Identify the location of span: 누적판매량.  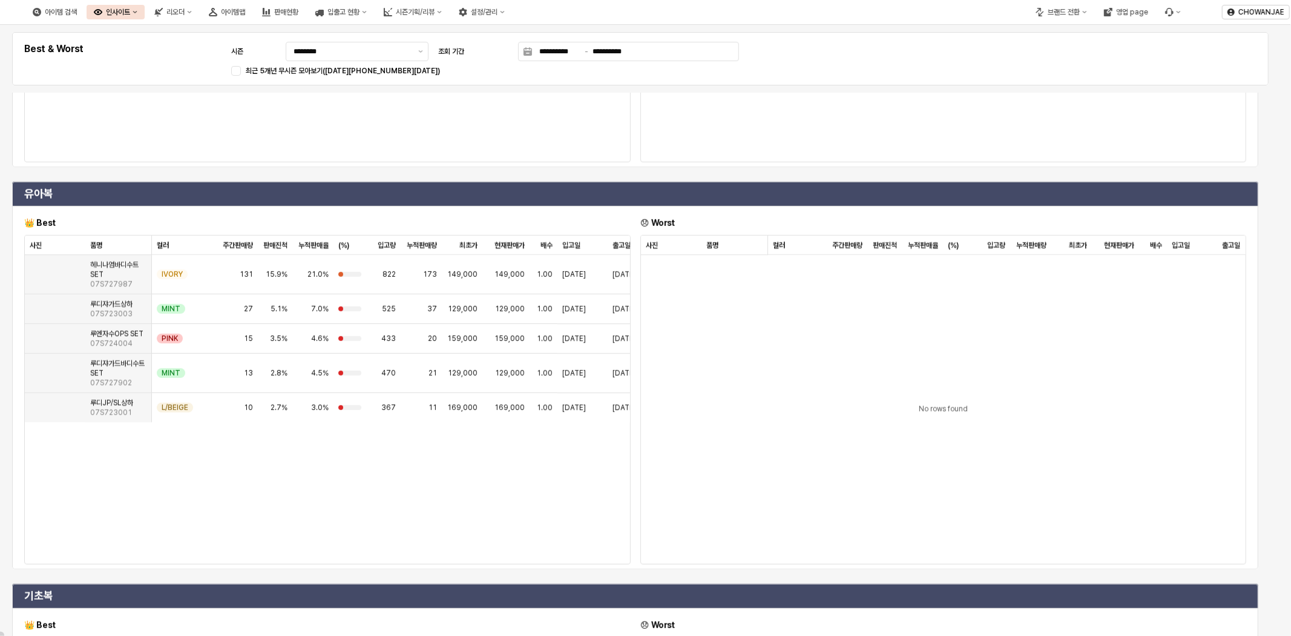
(422, 245).